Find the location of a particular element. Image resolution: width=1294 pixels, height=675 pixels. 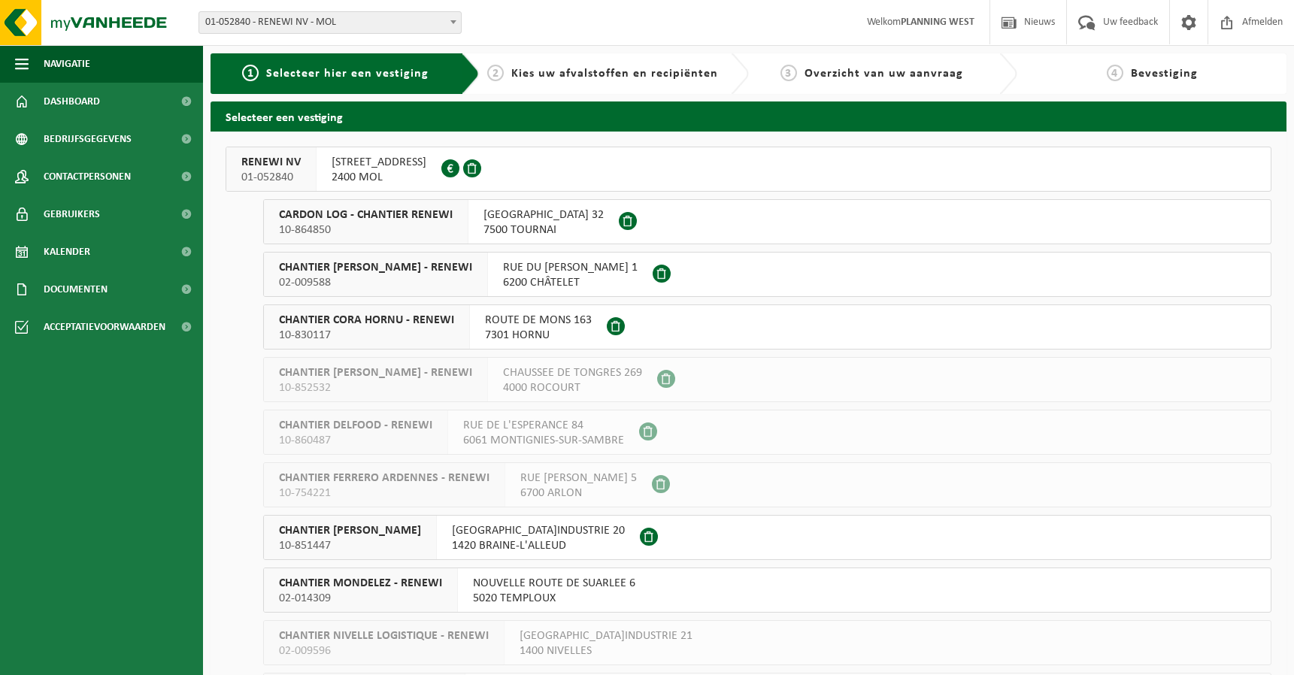

span: CHANTIER CORA HORNU - RENEWI is located at coordinates (366, 320).